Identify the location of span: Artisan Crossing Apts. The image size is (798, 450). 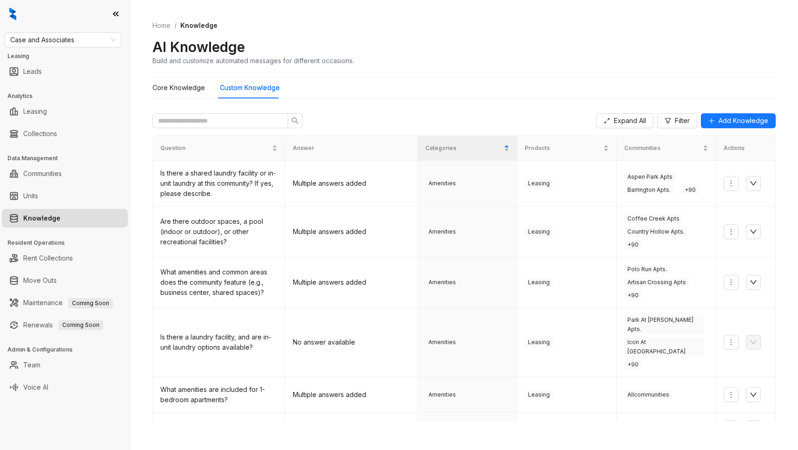
(656, 282).